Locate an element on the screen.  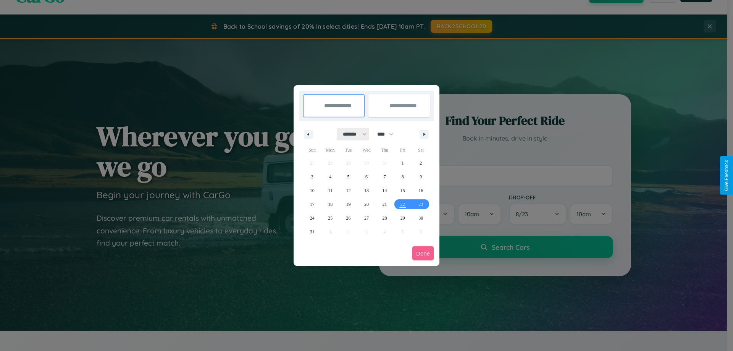
span: 3 is located at coordinates (312, 177).